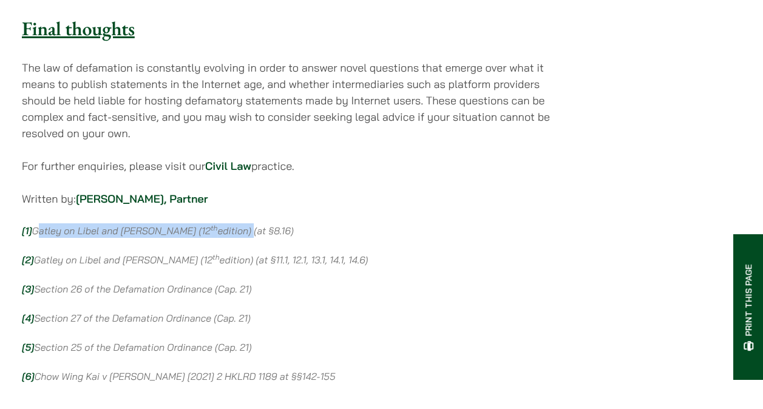 The width and height of the screenshot is (763, 409). I want to click on em: [3], so click(28, 289).